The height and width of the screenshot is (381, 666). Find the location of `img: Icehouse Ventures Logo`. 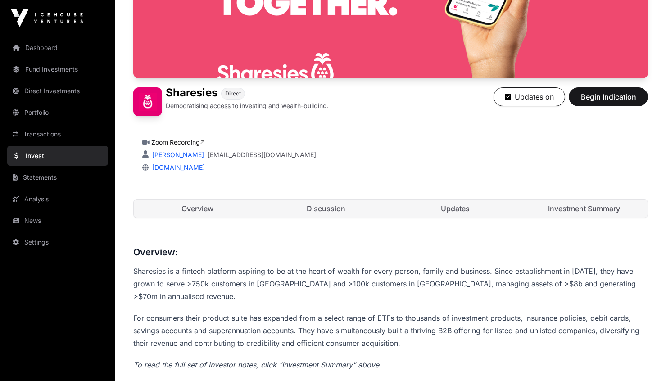

img: Icehouse Ventures Logo is located at coordinates (47, 18).